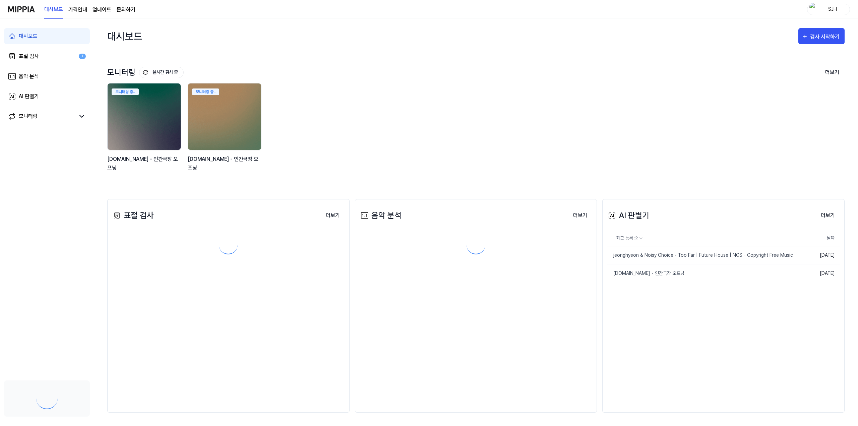 The width and height of the screenshot is (858, 426). Describe the element at coordinates (700, 255) in the screenshot. I see `div: jeonghyeon & Noisy Choice - Too Far | Future House | NCS - Copyright Free Music` at that location.